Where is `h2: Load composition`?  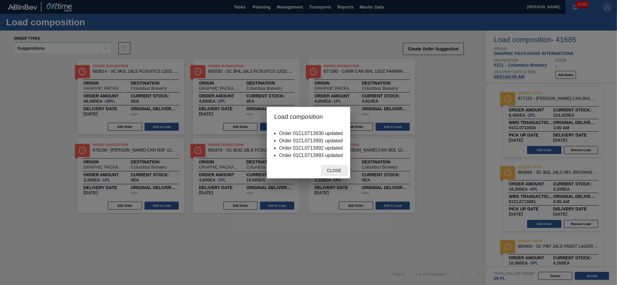
h2: Load composition is located at coordinates (308, 117).